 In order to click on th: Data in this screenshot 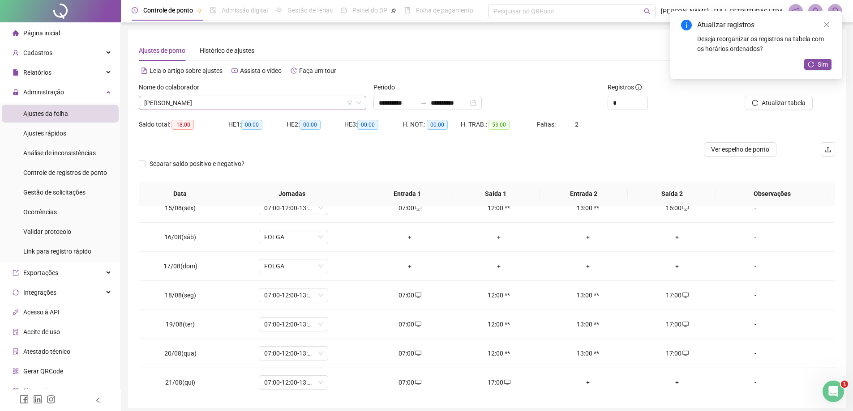, I will do `click(180, 194)`.